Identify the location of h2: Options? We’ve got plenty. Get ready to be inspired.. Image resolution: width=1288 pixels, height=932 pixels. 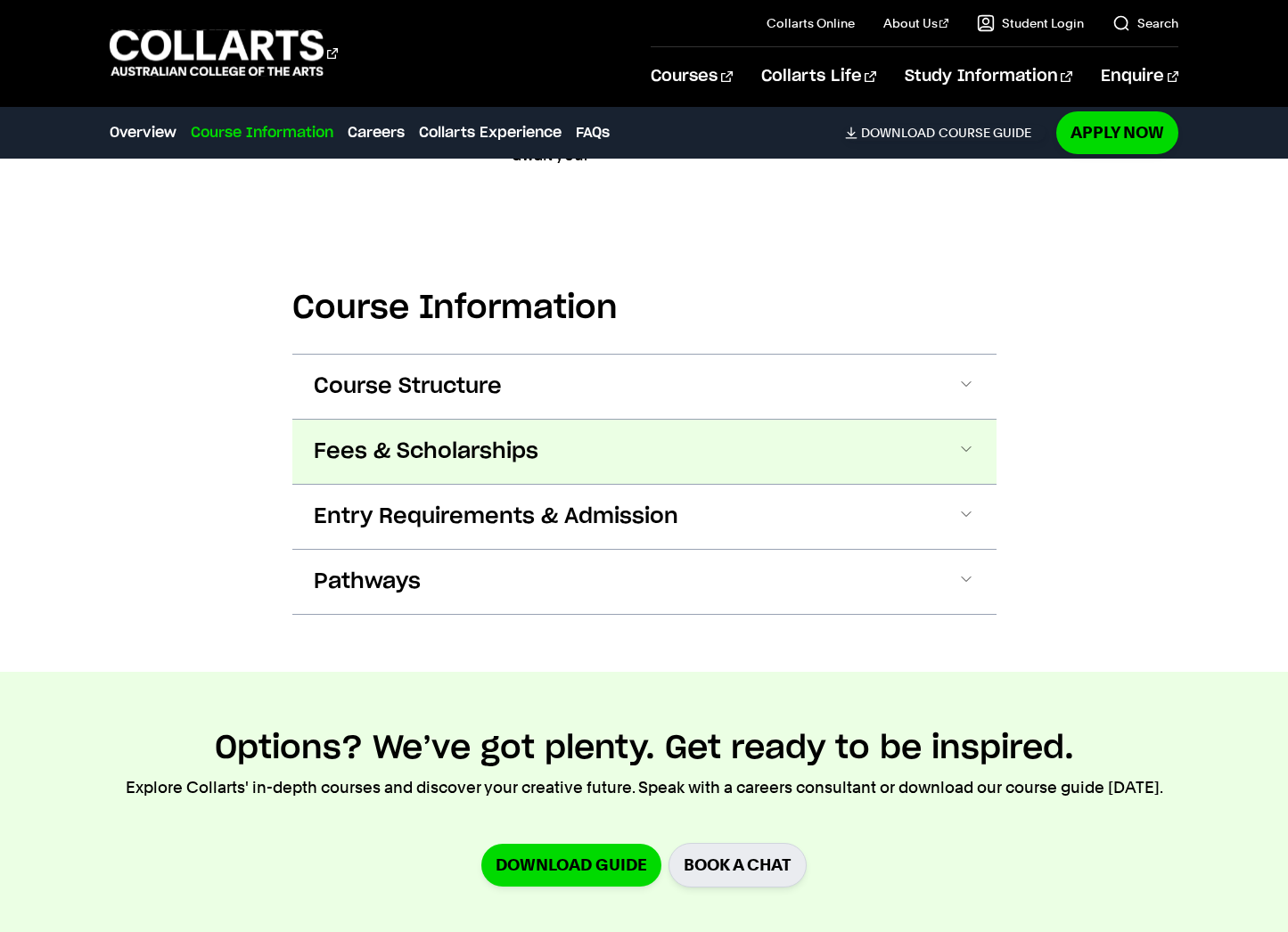
(644, 749).